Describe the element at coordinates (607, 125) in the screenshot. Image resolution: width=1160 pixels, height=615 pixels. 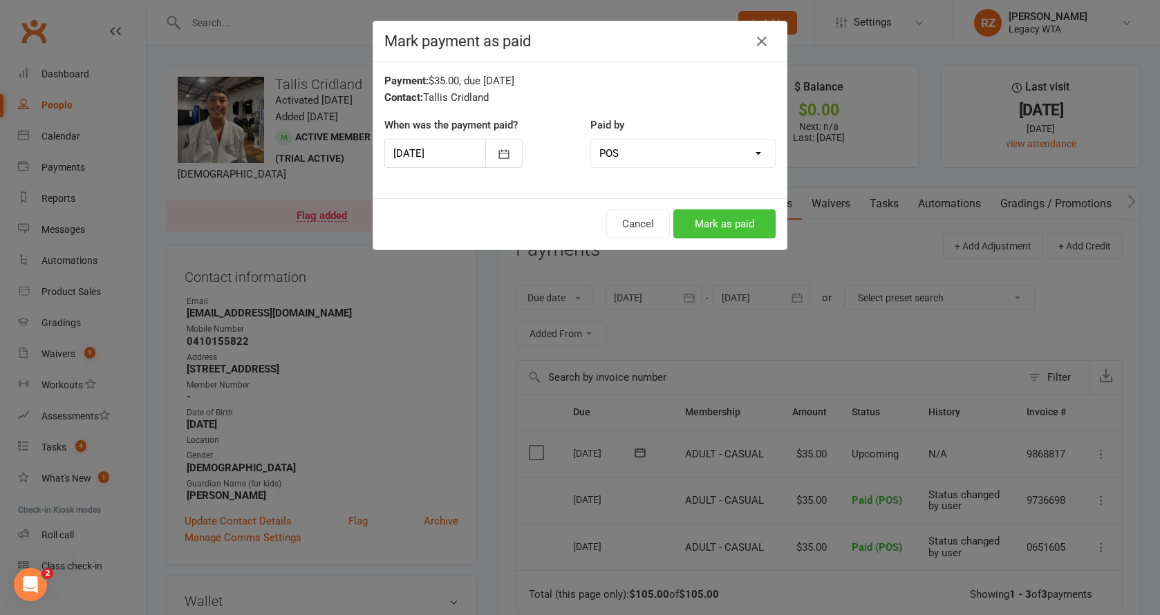
I see `label: Paid by` at that location.